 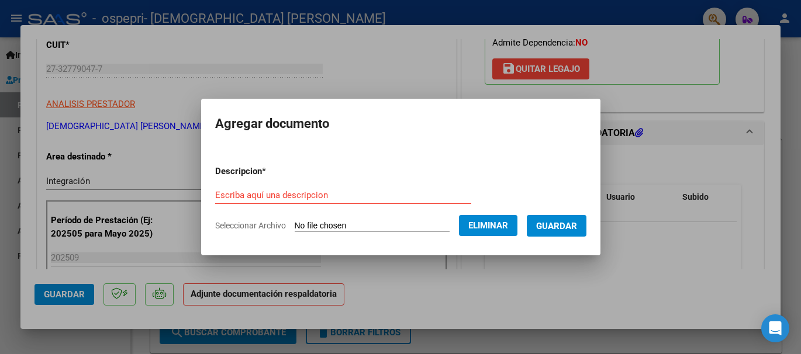 What do you see at coordinates (400, 124) in the screenshot?
I see `h2: Agregar documento` at bounding box center [400, 124].